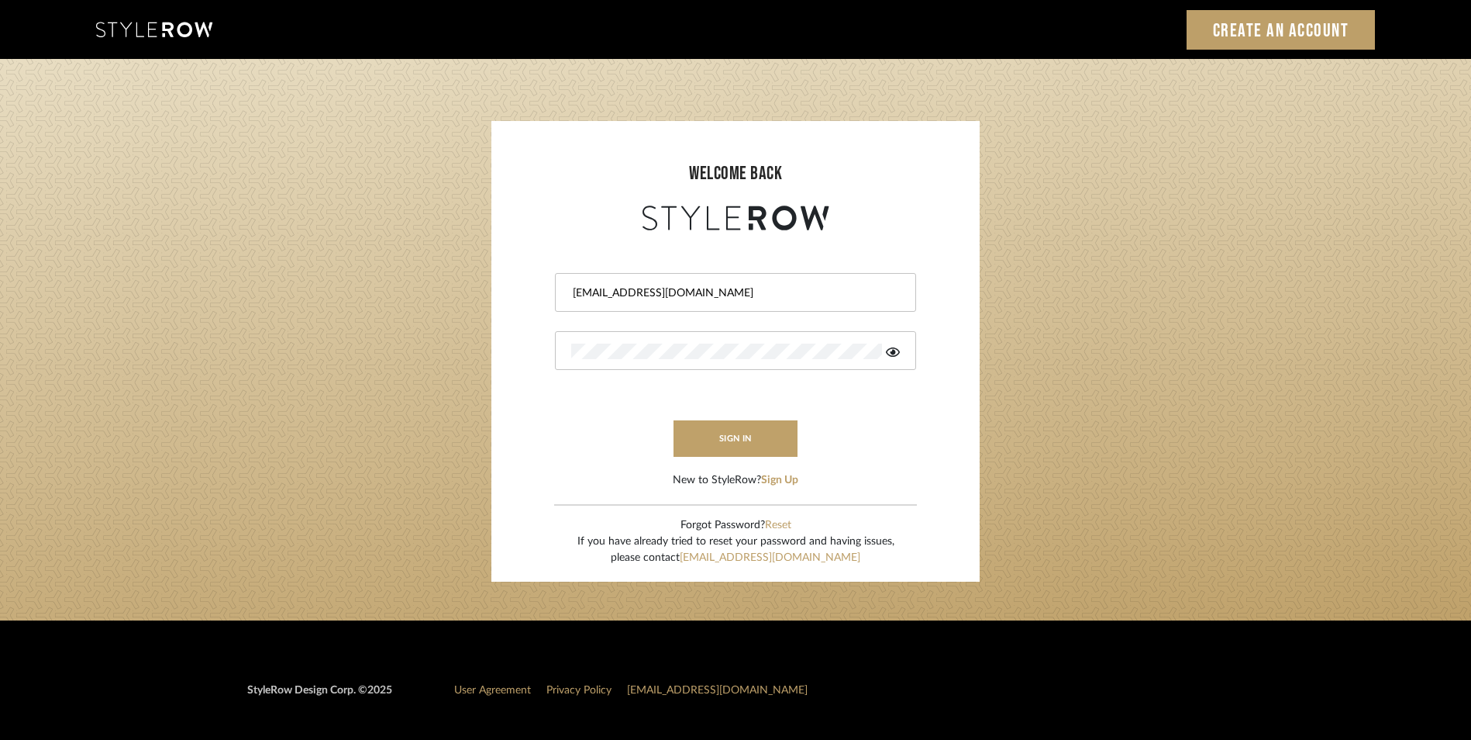 This screenshot has width=1471, height=740. I want to click on div: If you have already tried to reset your password and having issues, please contact, so click(736, 550).